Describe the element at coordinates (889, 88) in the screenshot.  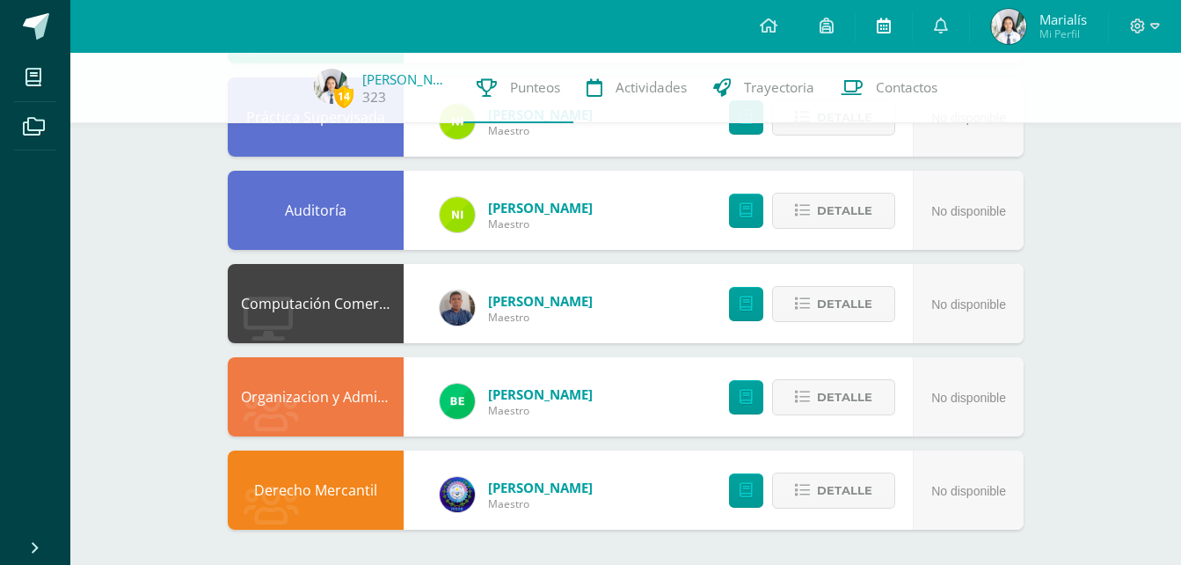
I see `a: Contactos` at that location.